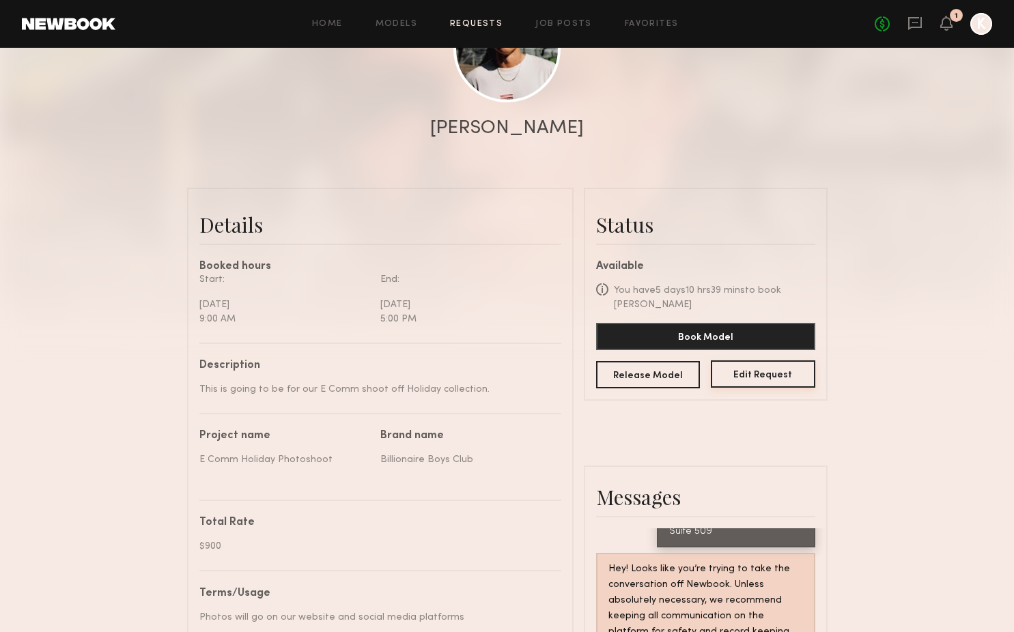 Image resolution: width=1014 pixels, height=632 pixels. Describe the element at coordinates (380, 225) in the screenshot. I see `div: Details` at that location.